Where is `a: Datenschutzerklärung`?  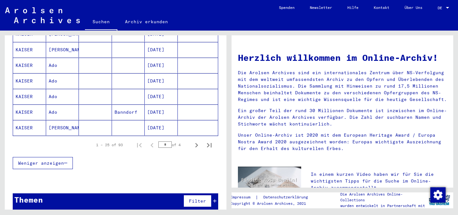
a: Datenschutzerklärung is located at coordinates (287, 197).